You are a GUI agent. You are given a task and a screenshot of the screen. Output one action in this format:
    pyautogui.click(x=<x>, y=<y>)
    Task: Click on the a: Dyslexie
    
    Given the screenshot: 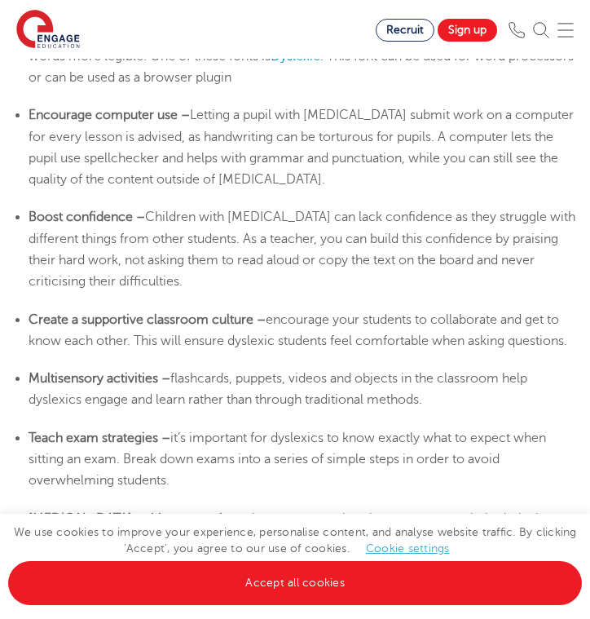 What is the action you would take?
    pyautogui.click(x=295, y=56)
    